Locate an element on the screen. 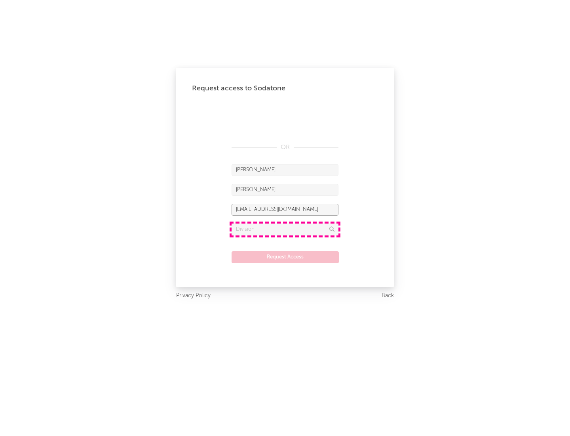 The height and width of the screenshot is (436, 570). input: Last Name is located at coordinates (285, 190).